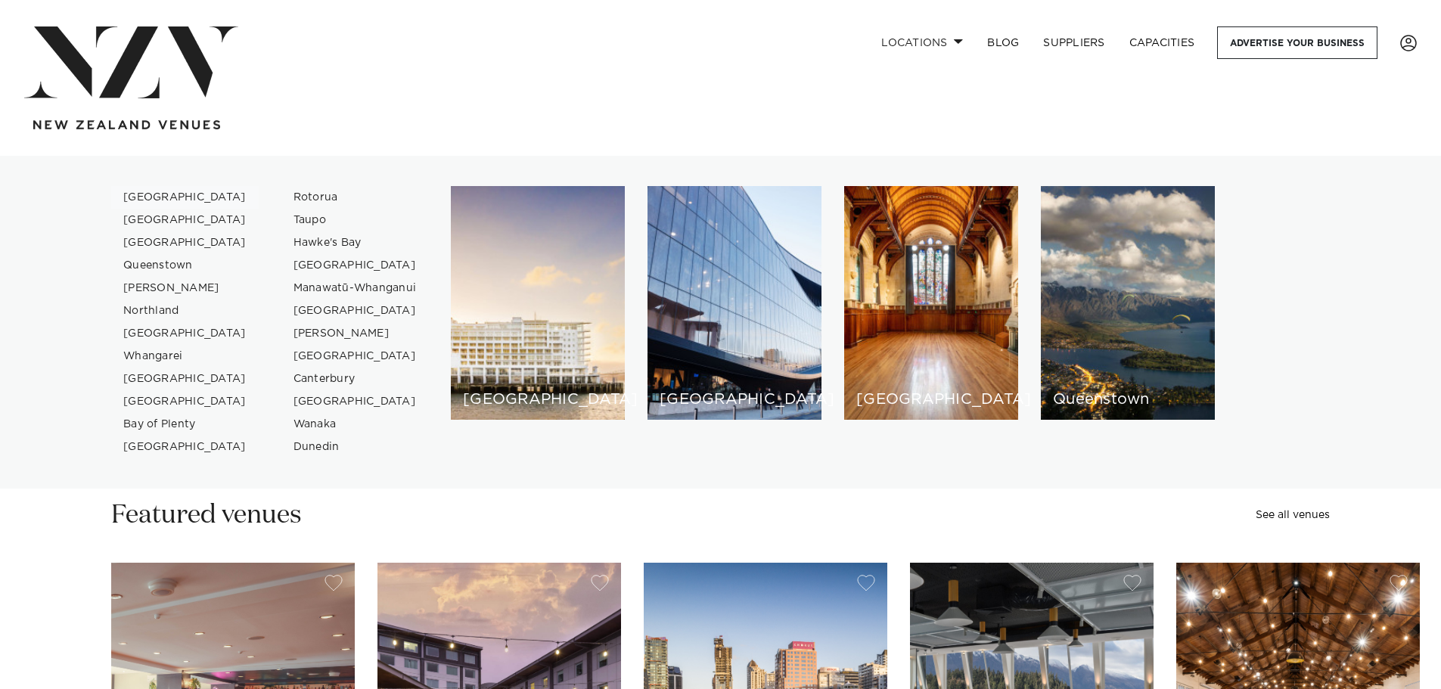 The image size is (1441, 689). Describe the element at coordinates (1293, 515) in the screenshot. I see `a: See all venues` at that location.